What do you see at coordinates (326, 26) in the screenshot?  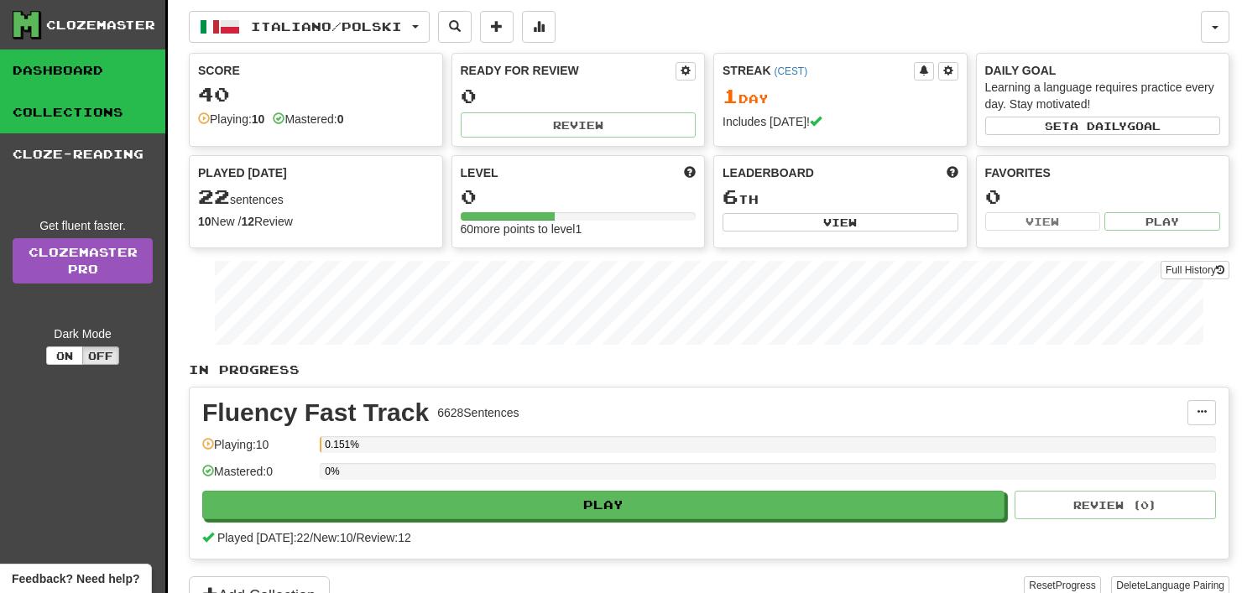 I see `span: Italiano / Polski` at bounding box center [326, 26].